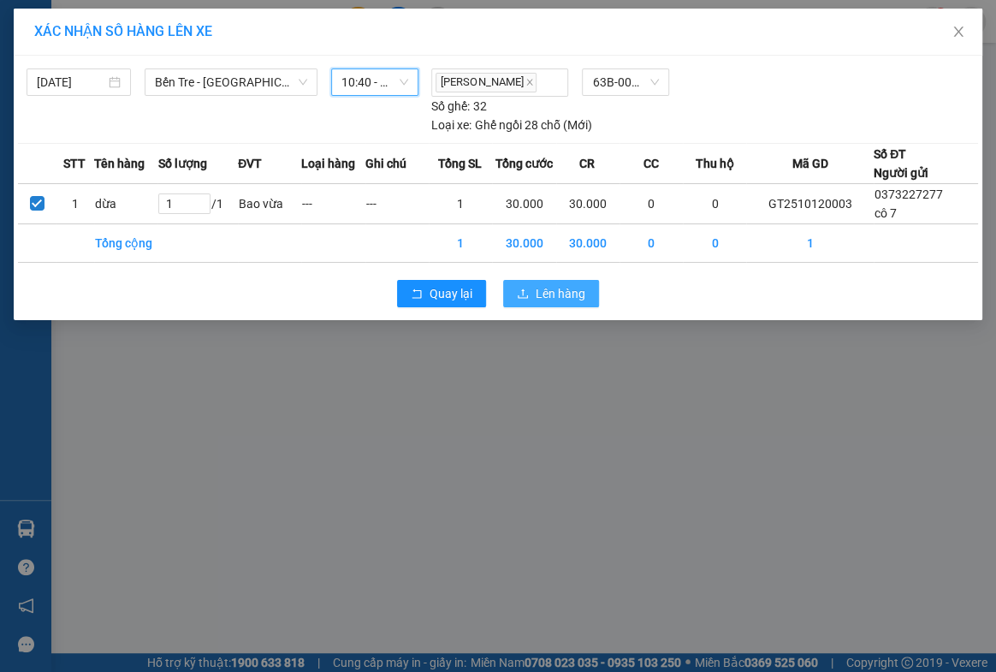 The height and width of the screenshot is (672, 996). What do you see at coordinates (650, 163) in the screenshot?
I see `span: CC` at bounding box center [650, 163].